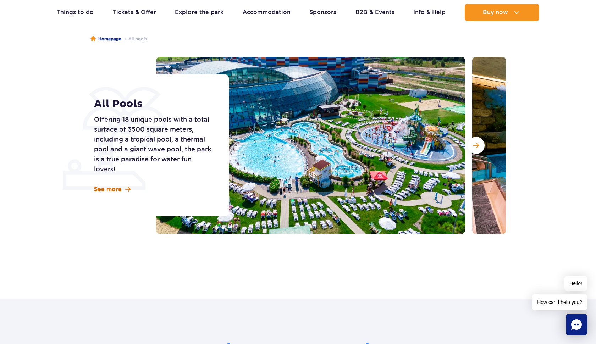 The image size is (596, 344). What do you see at coordinates (108, 189) in the screenshot?
I see `span: See more` at bounding box center [108, 189].